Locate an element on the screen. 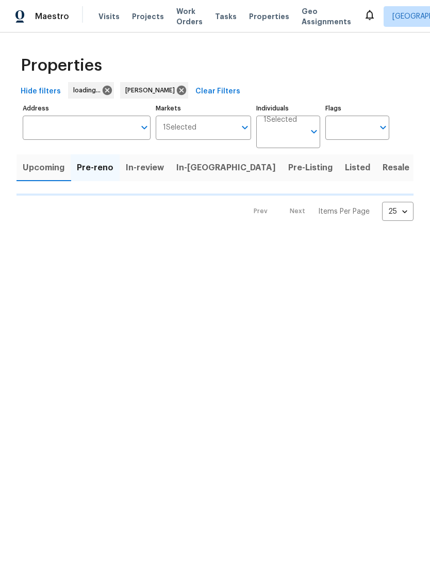 The width and height of the screenshot is (430, 561). p: Items Per Page is located at coordinates (344, 211).